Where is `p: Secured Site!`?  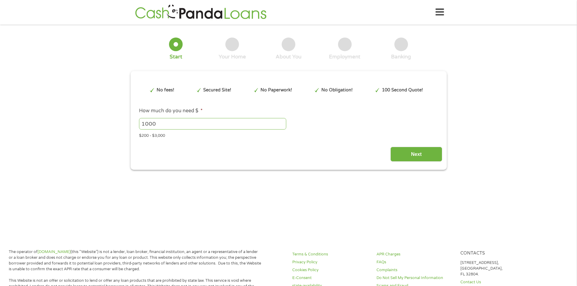
p: Secured Site! is located at coordinates (217, 90).